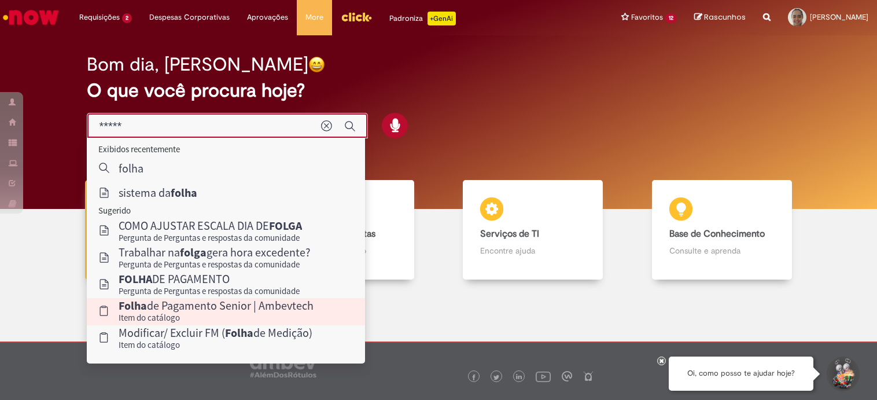 This screenshot has width=877, height=400. What do you see at coordinates (720, 17) in the screenshot?
I see `a: Rascunhos` at bounding box center [720, 17].